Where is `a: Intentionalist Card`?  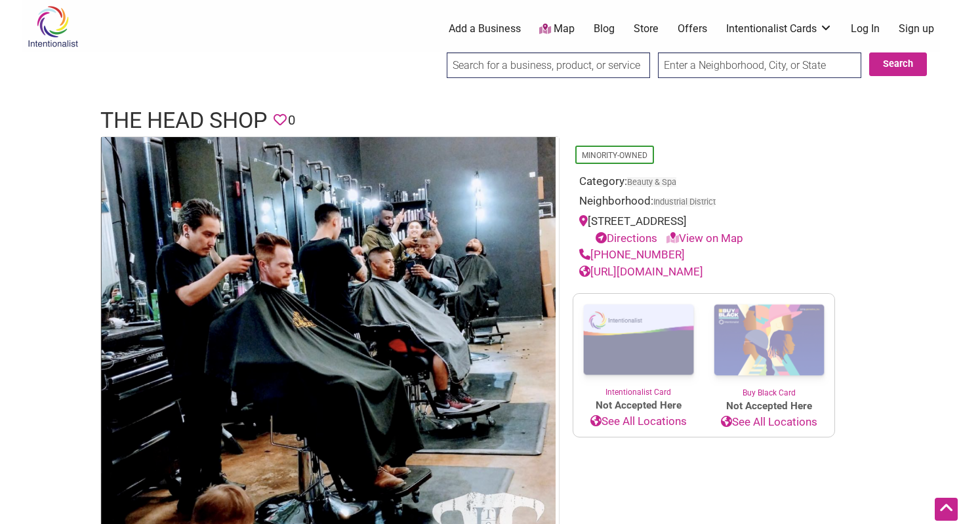
a: Intentionalist Card is located at coordinates (638, 346).